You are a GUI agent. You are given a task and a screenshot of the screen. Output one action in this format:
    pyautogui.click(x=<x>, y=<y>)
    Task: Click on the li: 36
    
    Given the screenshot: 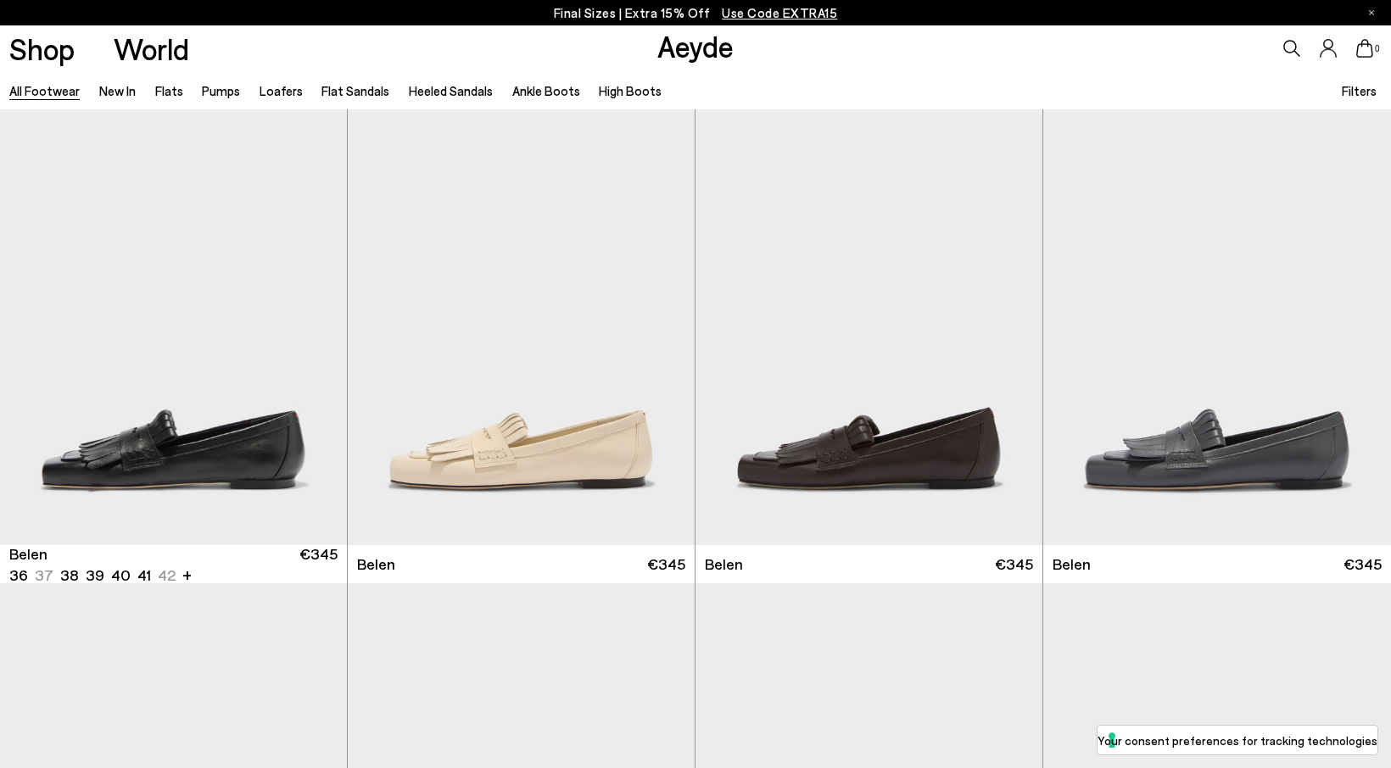 What is the action you would take?
    pyautogui.click(x=19, y=575)
    